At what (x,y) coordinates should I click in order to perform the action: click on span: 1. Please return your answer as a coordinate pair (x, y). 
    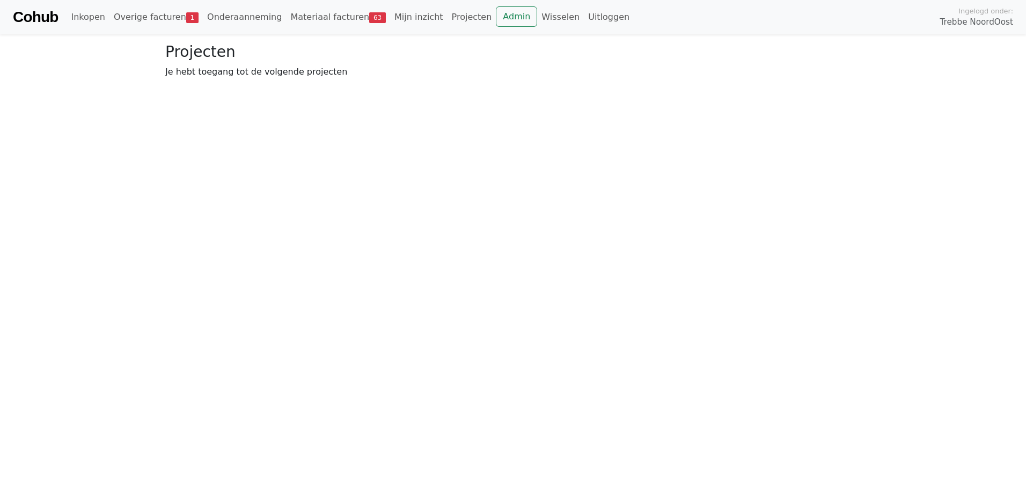
    Looking at the image, I should click on (192, 18).